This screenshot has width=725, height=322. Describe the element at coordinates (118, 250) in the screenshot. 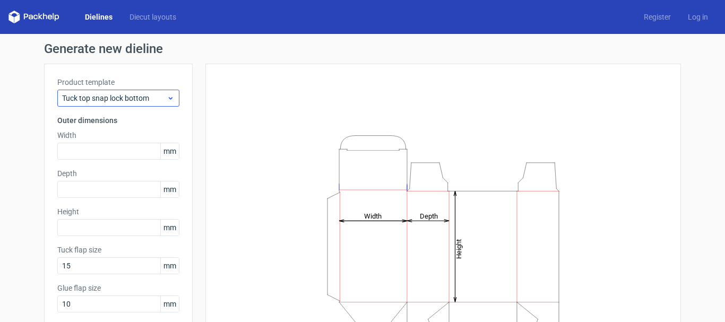

I see `label: Tuck flap size` at that location.